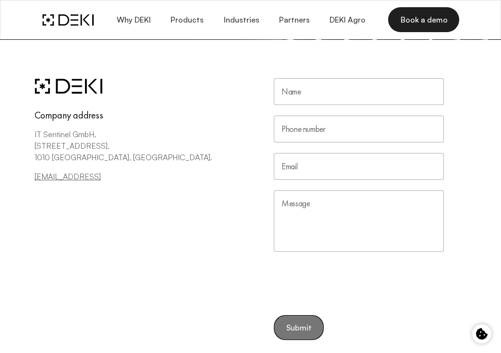 This screenshot has width=501, height=353. I want to click on button: Products, so click(187, 20).